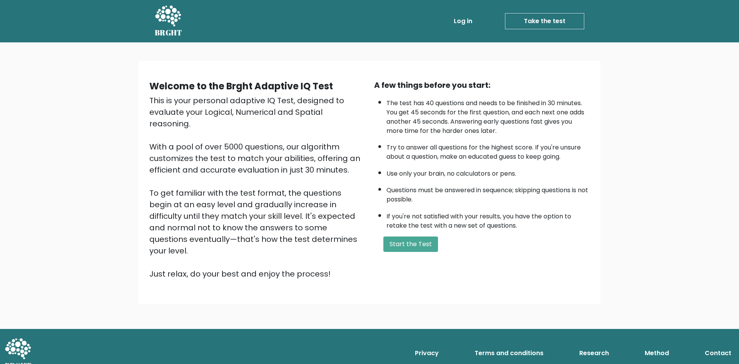 This screenshot has width=739, height=364. Describe the element at coordinates (482, 85) in the screenshot. I see `div: A few things before you start:` at that location.